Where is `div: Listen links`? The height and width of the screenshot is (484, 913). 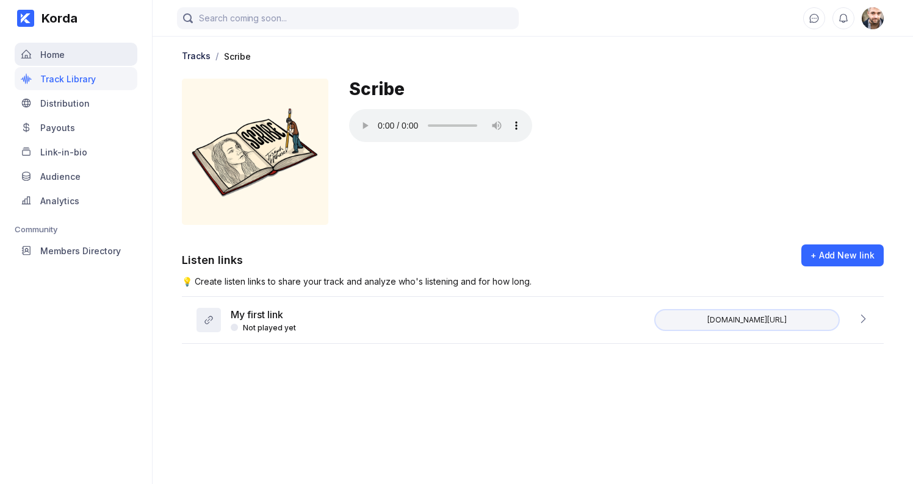
div: Listen links is located at coordinates (212, 260).